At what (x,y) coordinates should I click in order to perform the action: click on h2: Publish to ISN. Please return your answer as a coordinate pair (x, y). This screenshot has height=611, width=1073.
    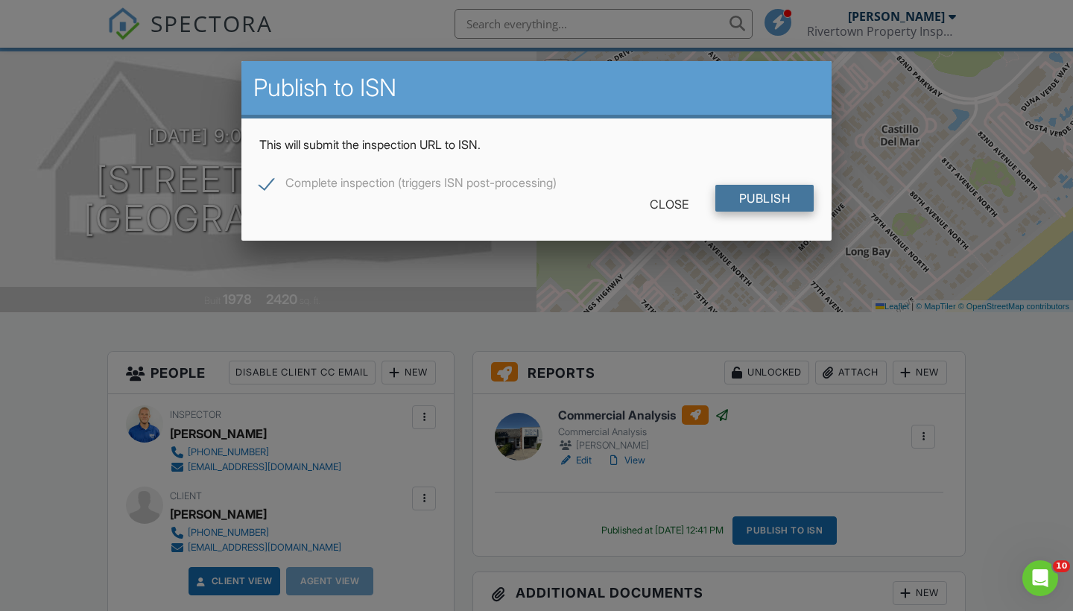
    Looking at the image, I should click on (536, 88).